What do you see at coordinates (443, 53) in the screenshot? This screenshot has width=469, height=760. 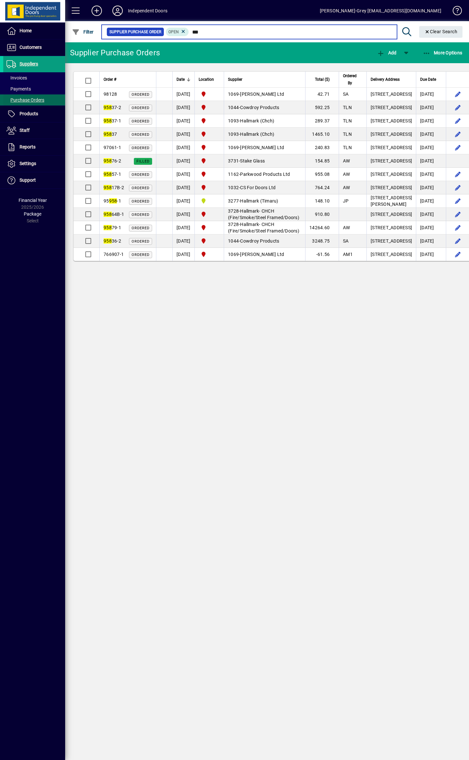 I see `button: More Options` at bounding box center [443, 53].